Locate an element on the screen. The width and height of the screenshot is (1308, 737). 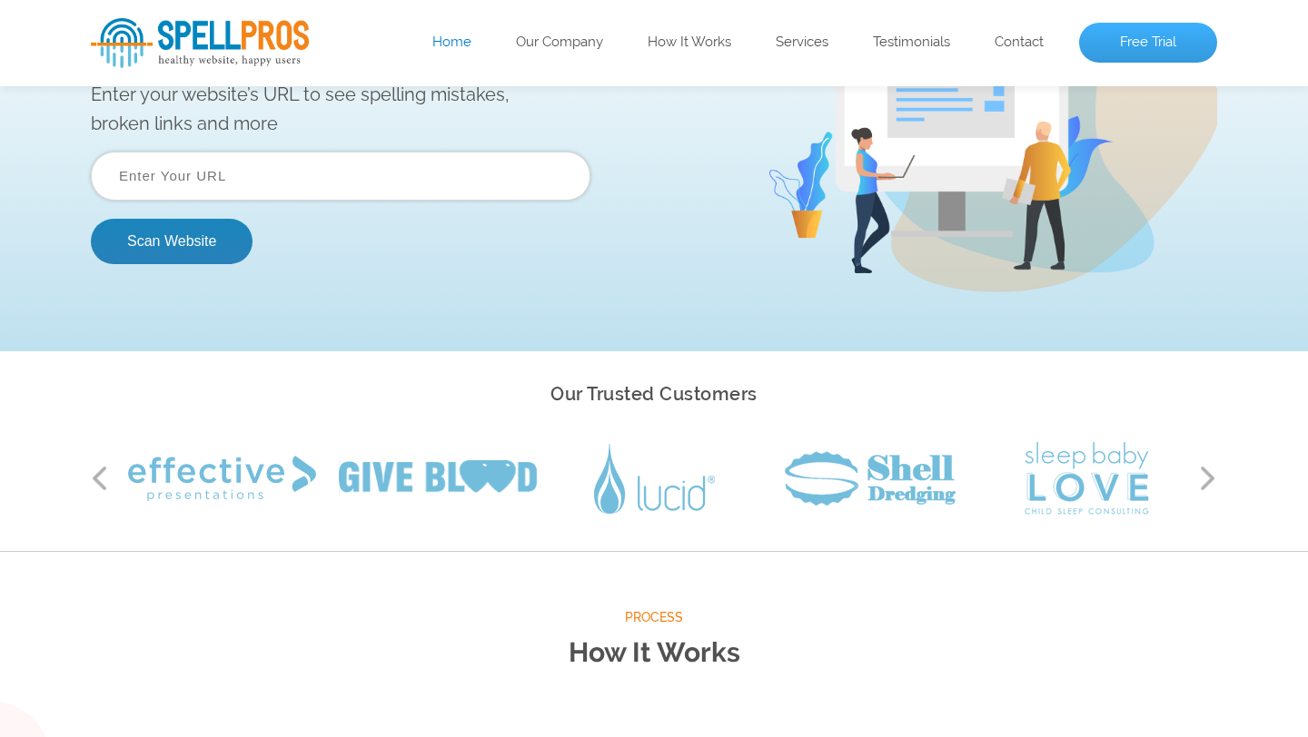
img: Shell Dredging is located at coordinates (870, 479).